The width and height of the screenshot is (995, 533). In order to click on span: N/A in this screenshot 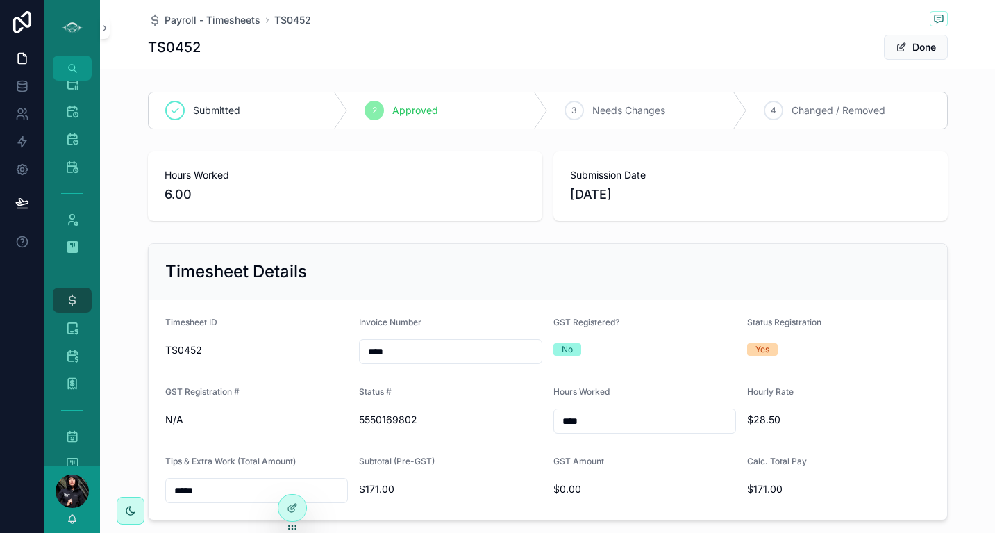, I will do `click(257, 419)`.